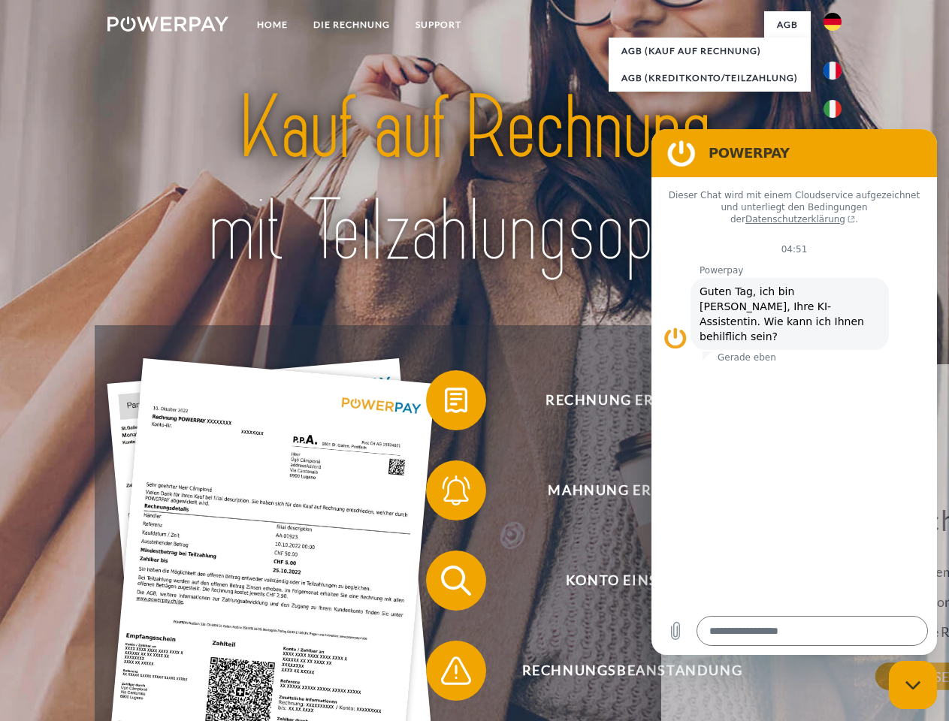 The image size is (949, 721). What do you see at coordinates (149, 90) in the screenshot?
I see `a: Datenschutzerklärung(wird in einer neuen Registerkarte geöffnet)` at bounding box center [149, 90].